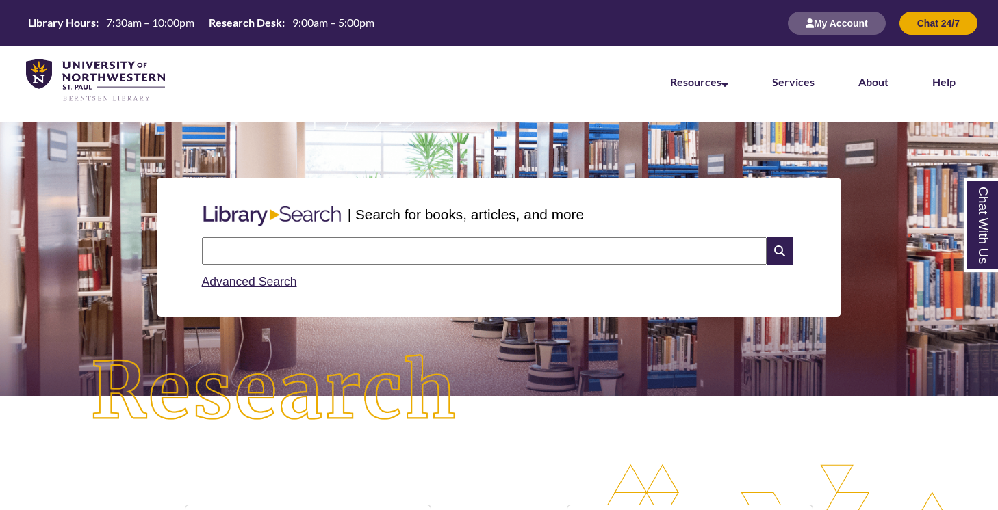 This screenshot has width=998, height=510. What do you see at coordinates (938, 23) in the screenshot?
I see `a: Chat 24/7` at bounding box center [938, 23].